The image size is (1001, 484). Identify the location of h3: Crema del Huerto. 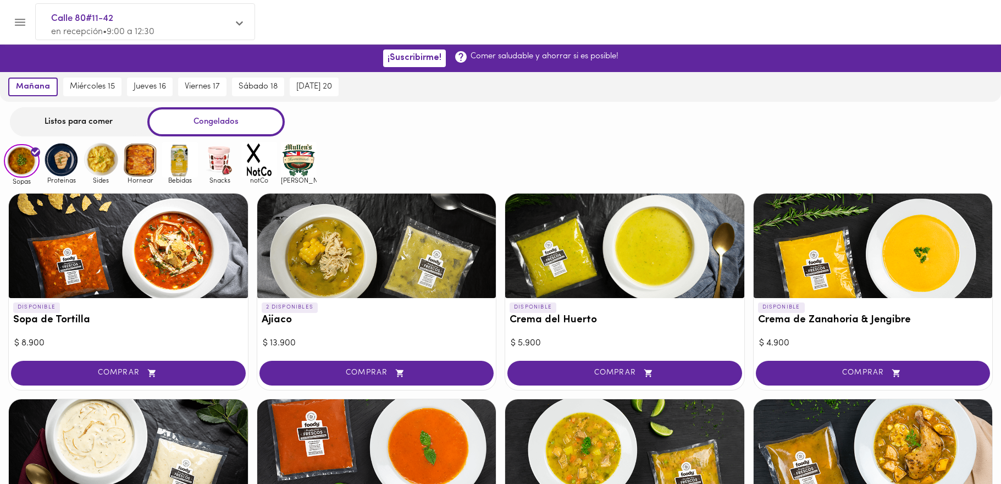
(625, 320).